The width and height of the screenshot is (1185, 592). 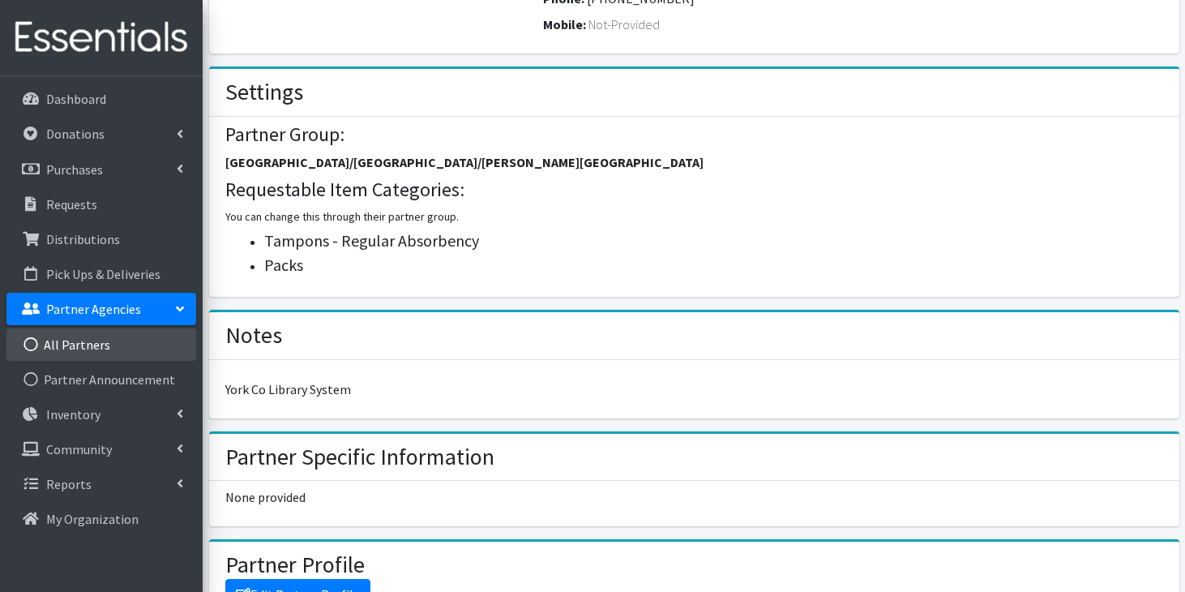 I want to click on span: Tampons - Regular Absorbency, so click(x=371, y=240).